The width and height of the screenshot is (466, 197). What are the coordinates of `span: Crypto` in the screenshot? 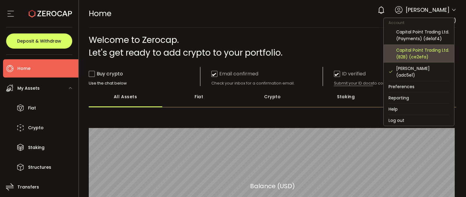 It's located at (36, 128).